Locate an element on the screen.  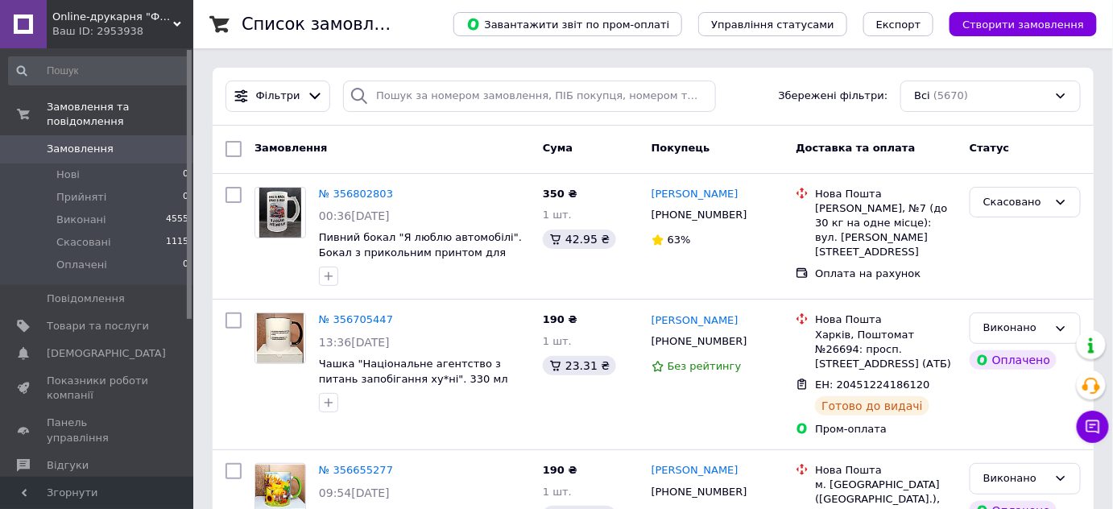
span: Відгуки is located at coordinates (68, 465).